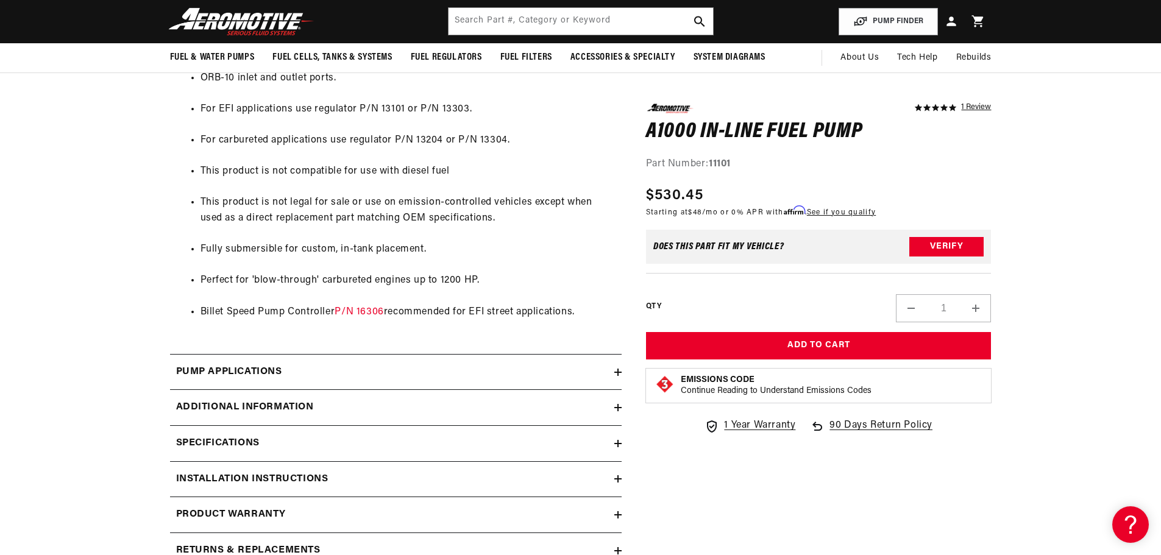  I want to click on label: QTY, so click(653, 307).